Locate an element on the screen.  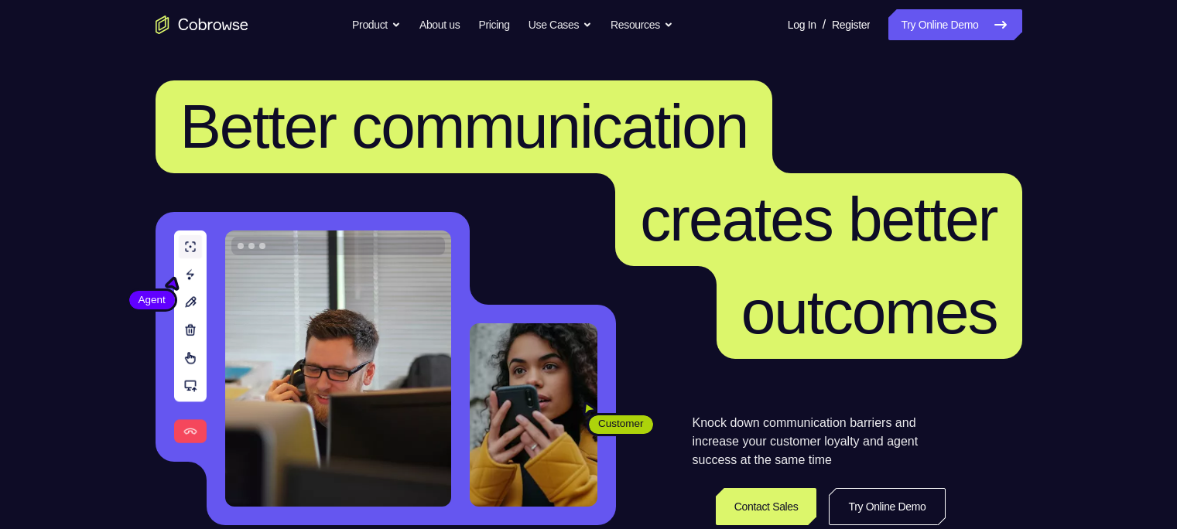
a: Register is located at coordinates (851, 25).